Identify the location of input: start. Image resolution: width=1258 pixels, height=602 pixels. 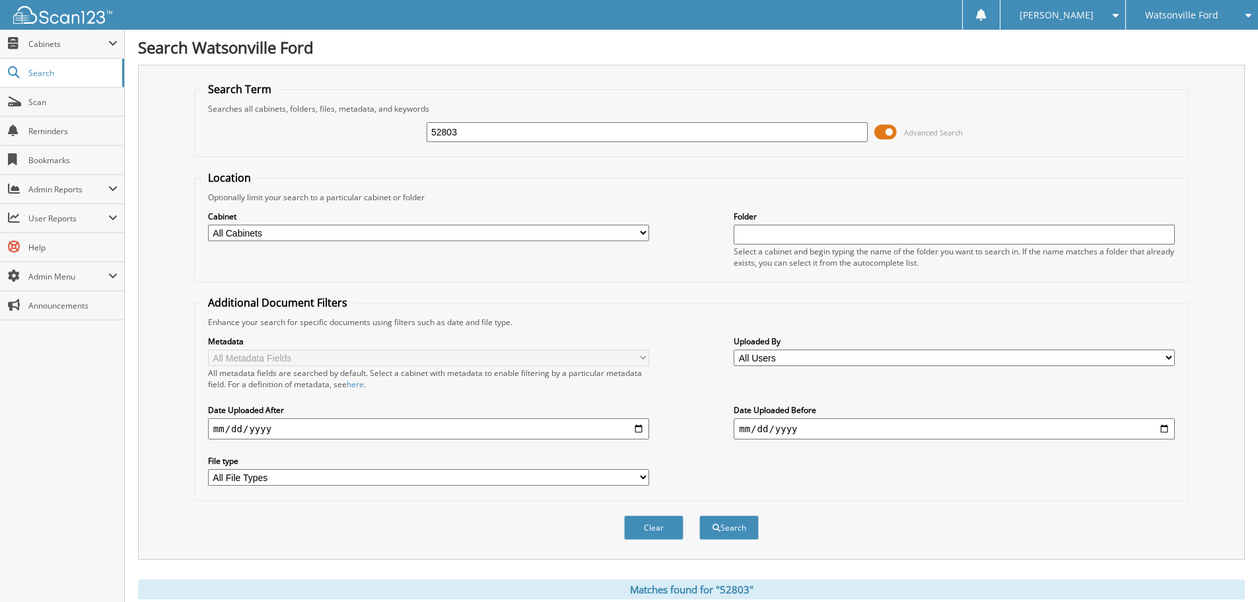
(429, 429).